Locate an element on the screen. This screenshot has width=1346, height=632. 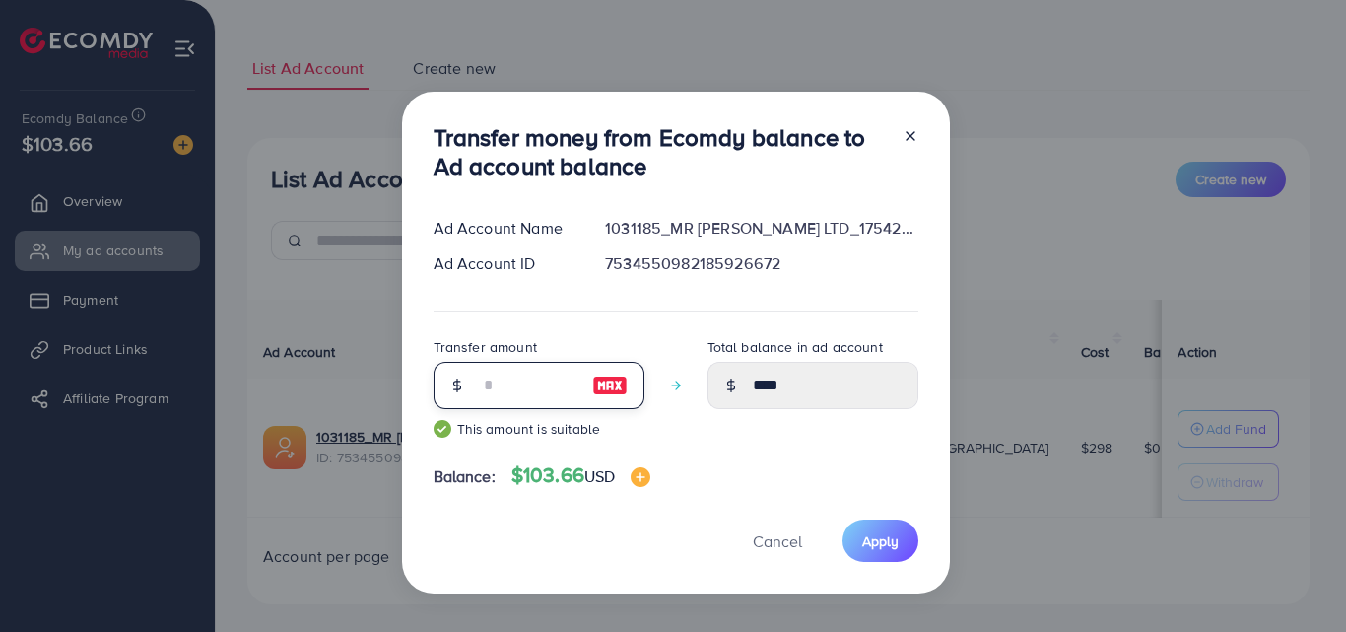
div: 7534550982185926672 is located at coordinates (761, 263).